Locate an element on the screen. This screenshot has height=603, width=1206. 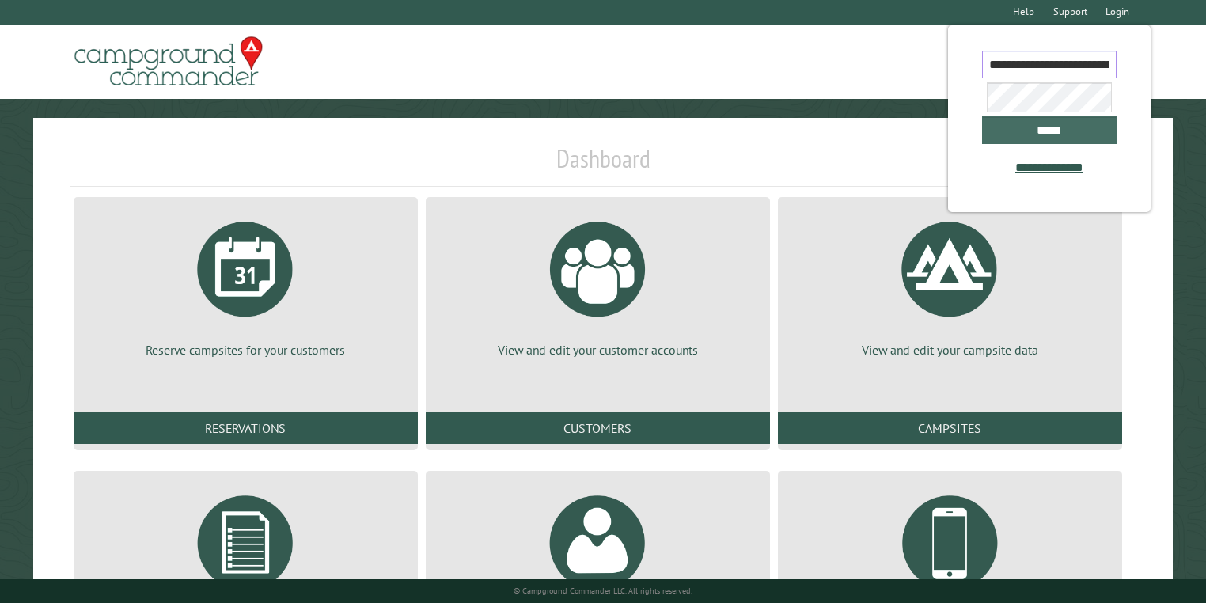
p: View and edit your campsite data is located at coordinates (950, 350).